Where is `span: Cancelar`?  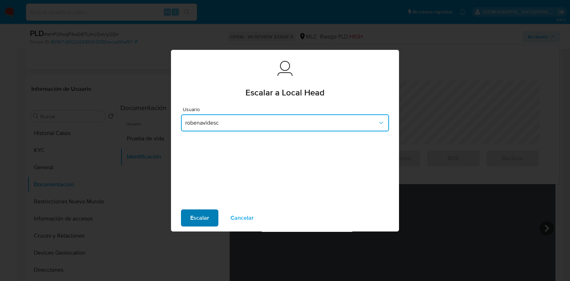
span: Cancelar is located at coordinates (242, 218).